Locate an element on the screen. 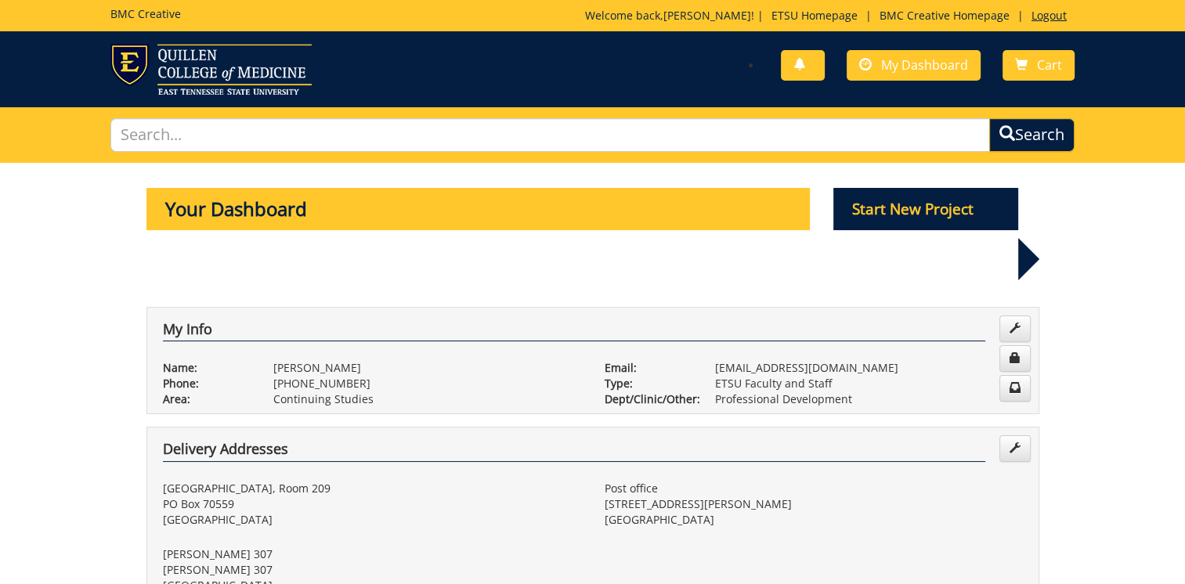  a: BMC Creative Homepage is located at coordinates (945, 15).